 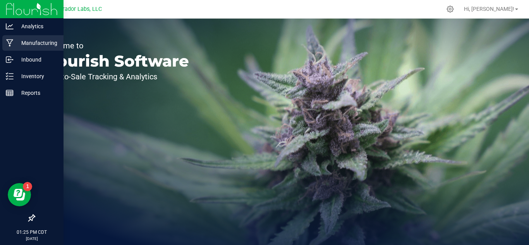 I want to click on p: Flourish Software, so click(x=115, y=61).